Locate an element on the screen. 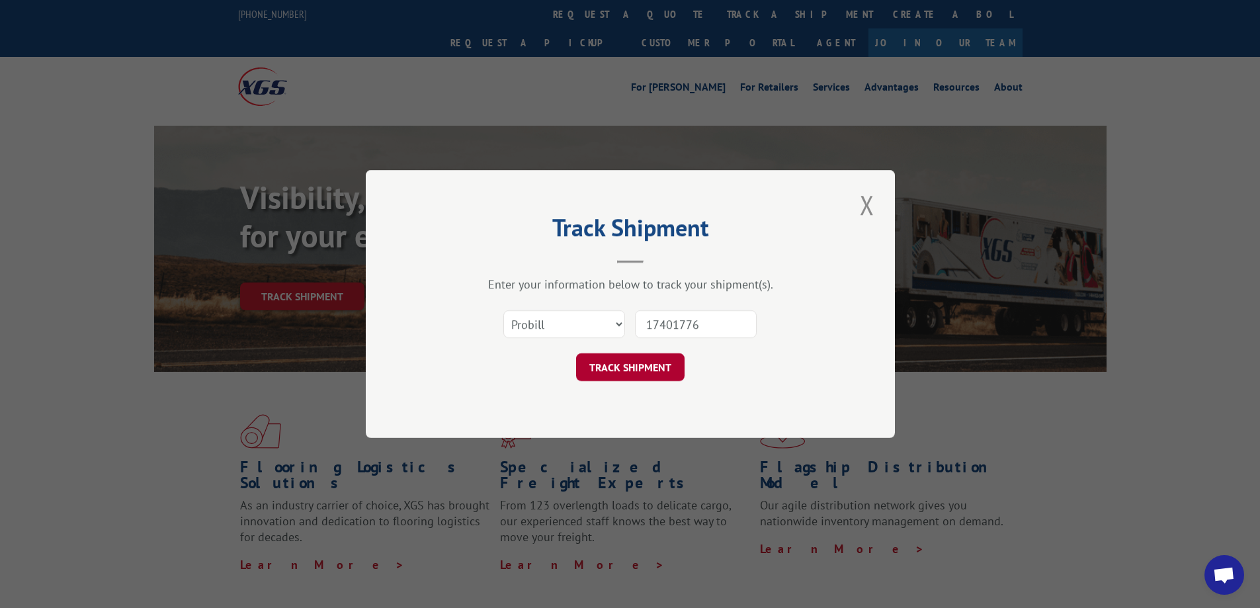  input: Number(s) is located at coordinates (696, 324).